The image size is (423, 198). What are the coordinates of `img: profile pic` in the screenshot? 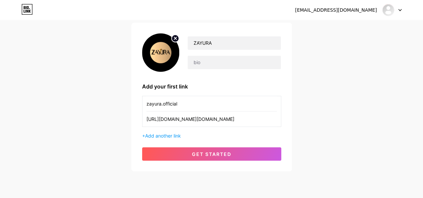 It's located at (161, 52).